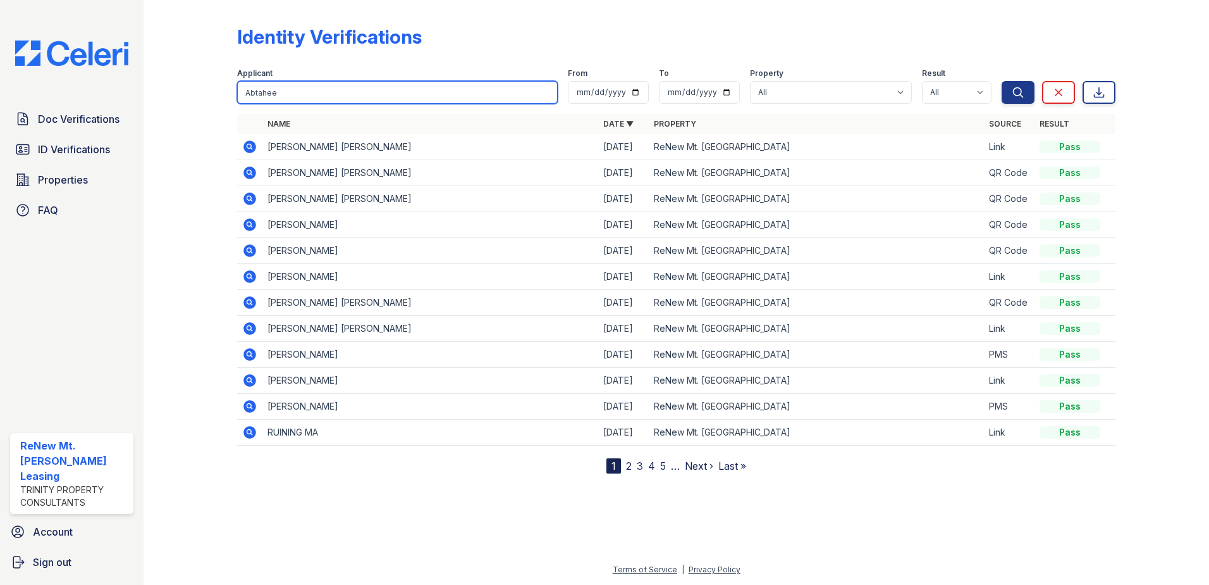 Image resolution: width=1209 pixels, height=585 pixels. Describe the element at coordinates (664, 73) in the screenshot. I see `label: To` at that location.